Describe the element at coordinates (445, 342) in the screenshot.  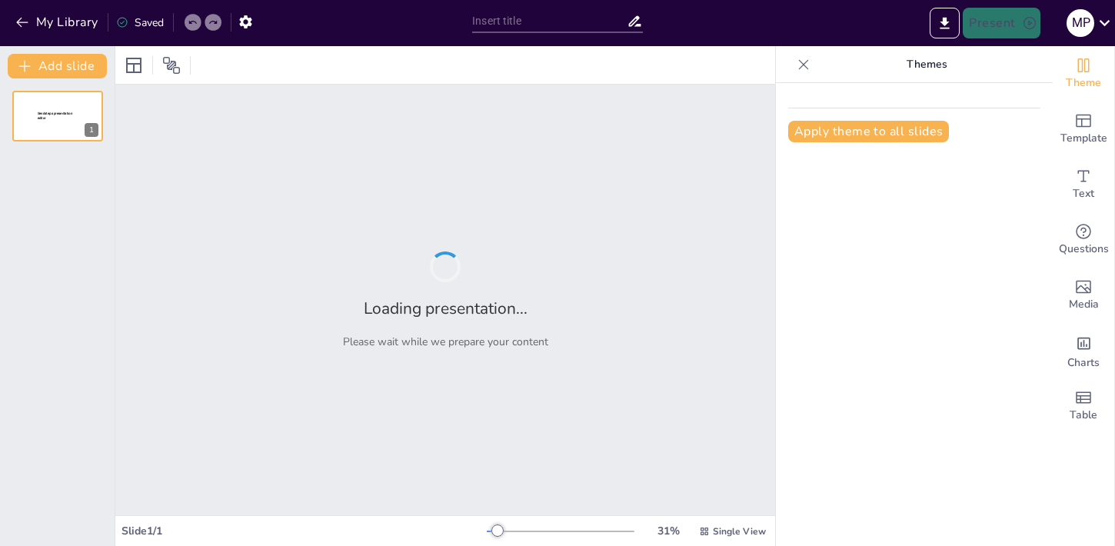
I see `p: Please wait while we prepare your content` at that location.